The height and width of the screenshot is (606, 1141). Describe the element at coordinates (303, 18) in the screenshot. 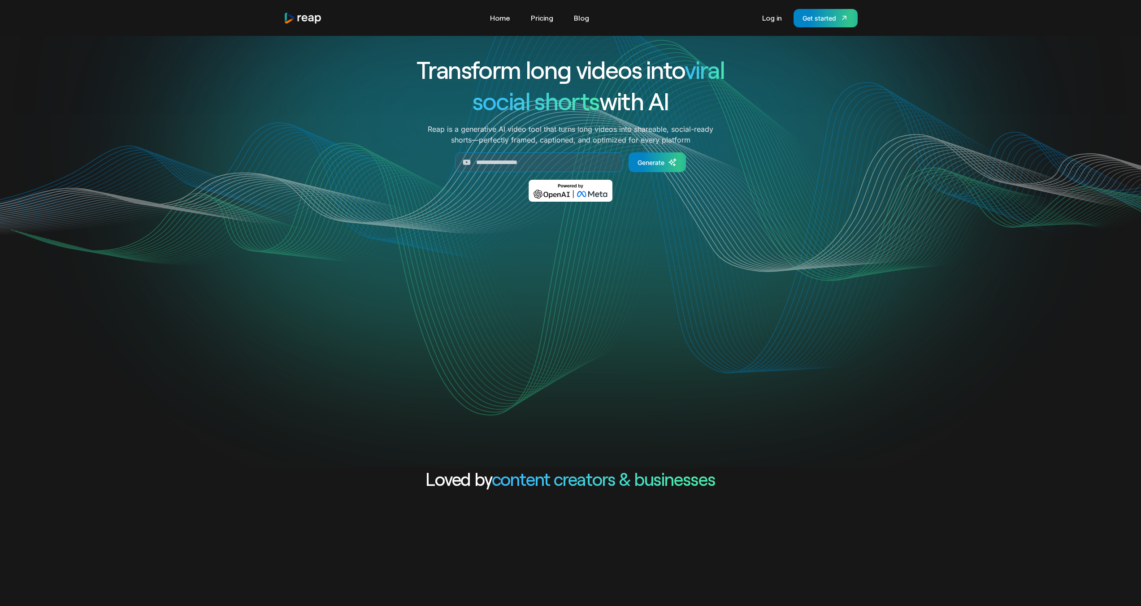

I see `a: home` at that location.